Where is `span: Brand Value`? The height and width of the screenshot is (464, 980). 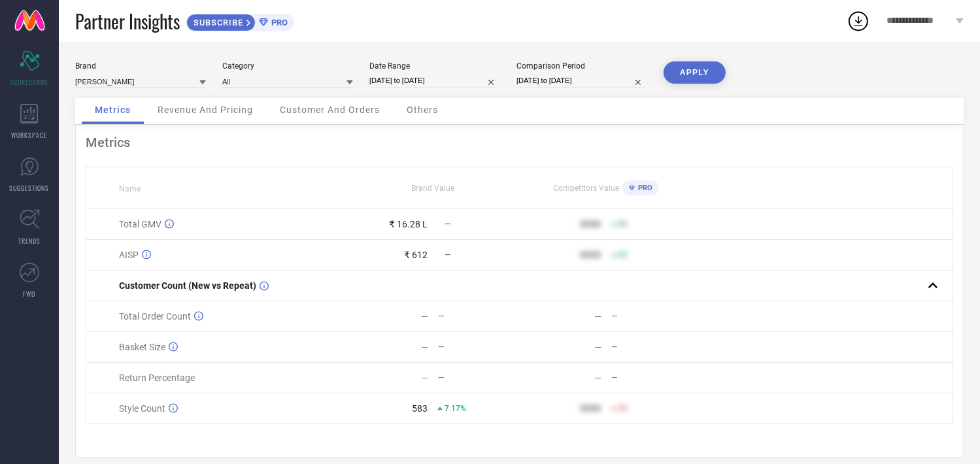 span: Brand Value is located at coordinates (433, 188).